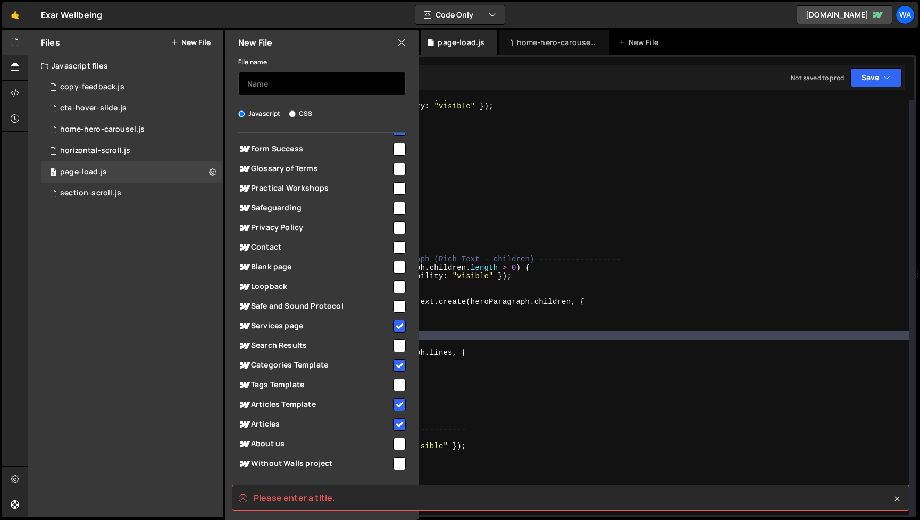 This screenshot has height=520, width=920. What do you see at coordinates (315, 444) in the screenshot?
I see `span: About us` at bounding box center [315, 444].